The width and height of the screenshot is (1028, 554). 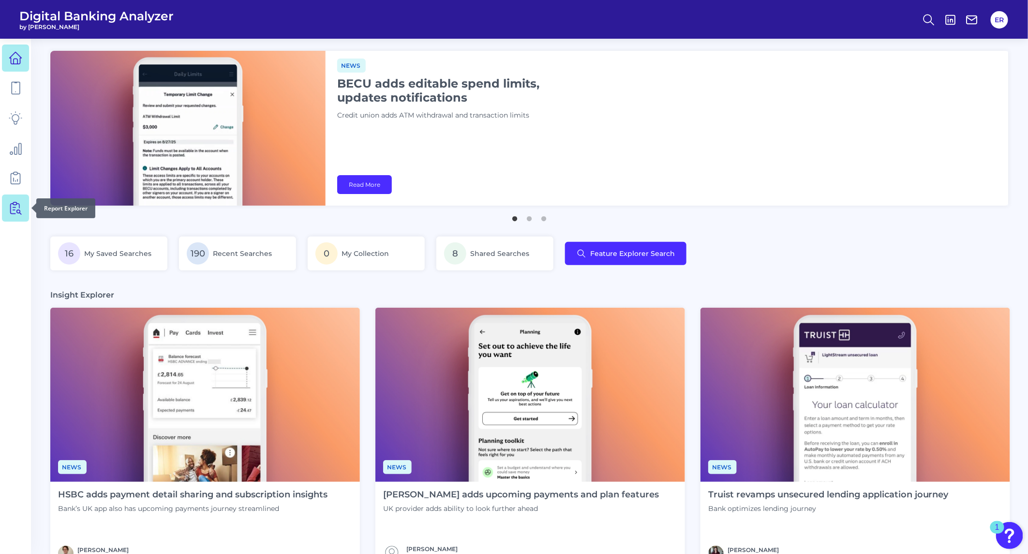 What do you see at coordinates (998, 534) in the screenshot?
I see `div: 1` at bounding box center [998, 534].